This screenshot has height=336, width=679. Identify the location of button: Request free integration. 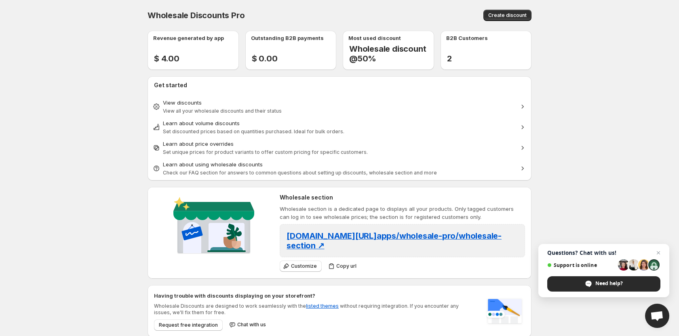
(188, 326).